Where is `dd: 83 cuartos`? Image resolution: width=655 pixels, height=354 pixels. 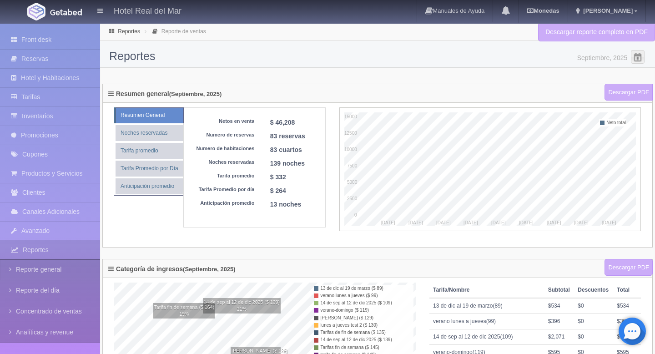 dd: 83 cuartos is located at coordinates (300, 152).